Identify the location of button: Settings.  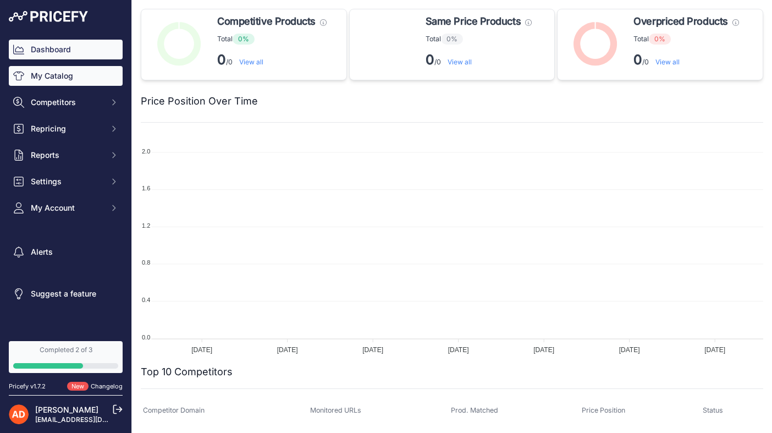
(65, 182).